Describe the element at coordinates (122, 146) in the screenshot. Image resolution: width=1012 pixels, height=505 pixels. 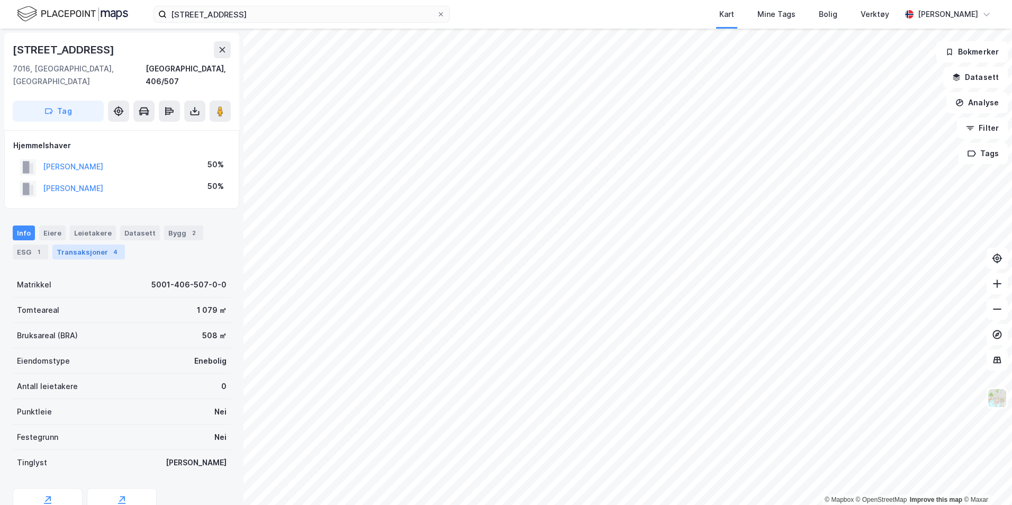
I see `div: Hjemmelshaver` at that location.